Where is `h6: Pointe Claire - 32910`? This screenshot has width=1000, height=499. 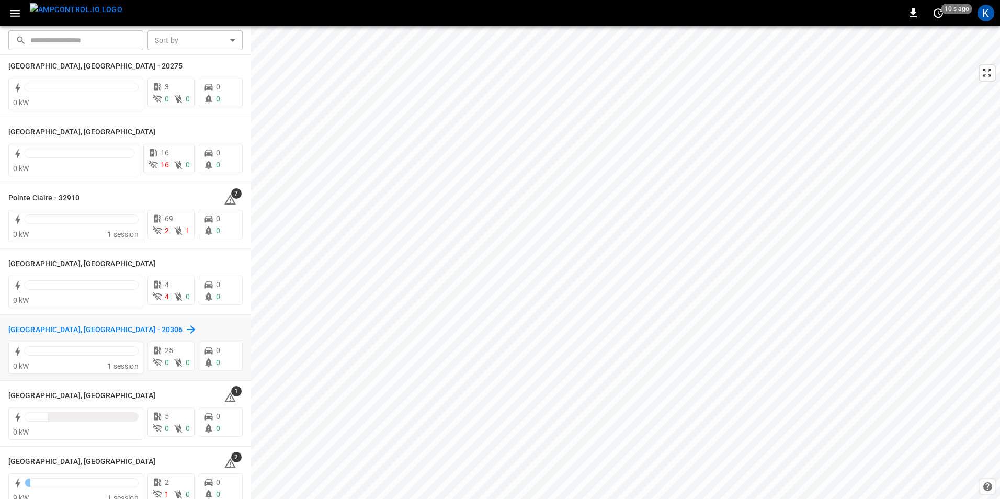 h6: Pointe Claire - 32910 is located at coordinates (44, 198).